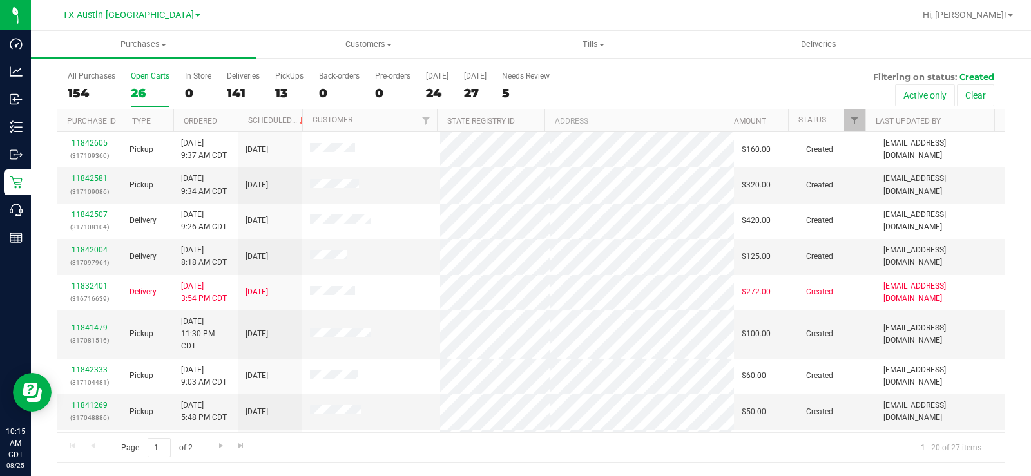 The height and width of the screenshot is (476, 1031). What do you see at coordinates (289, 93) in the screenshot?
I see `div: 13` at bounding box center [289, 93].